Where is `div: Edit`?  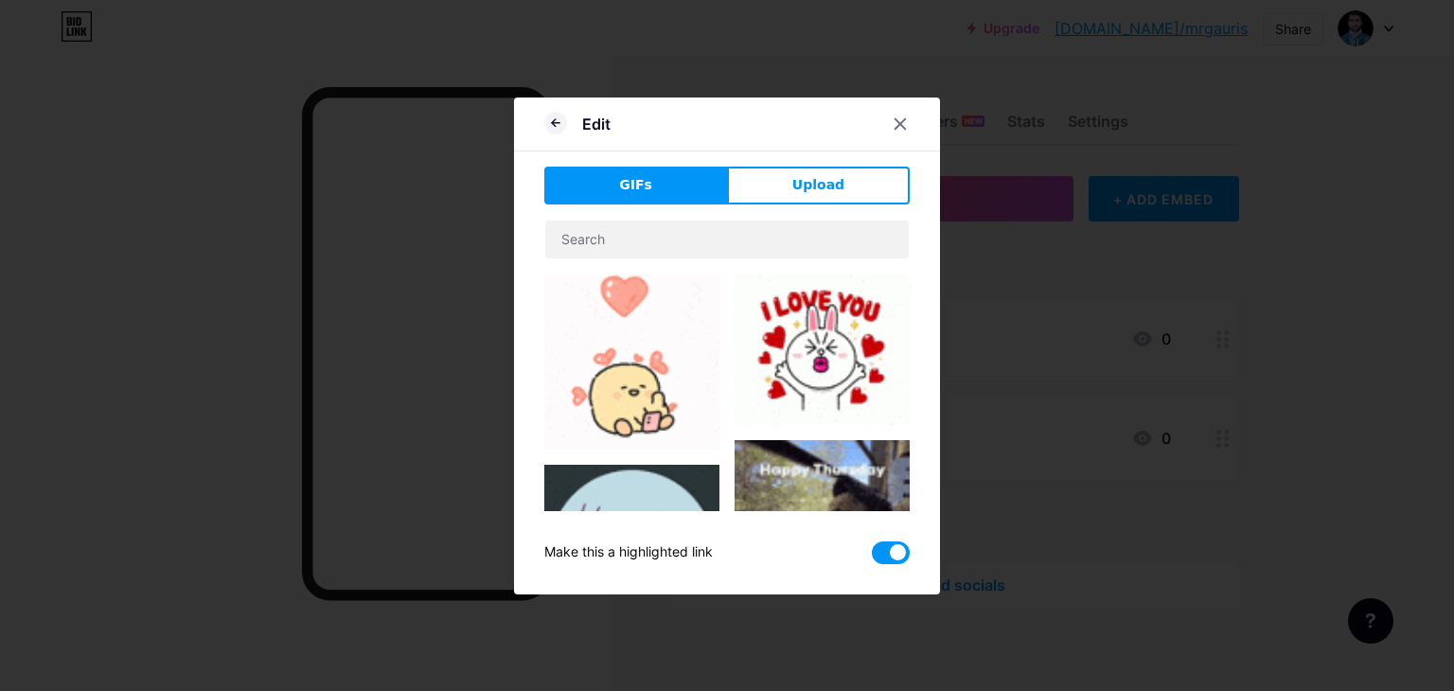
div: Edit is located at coordinates (596, 124).